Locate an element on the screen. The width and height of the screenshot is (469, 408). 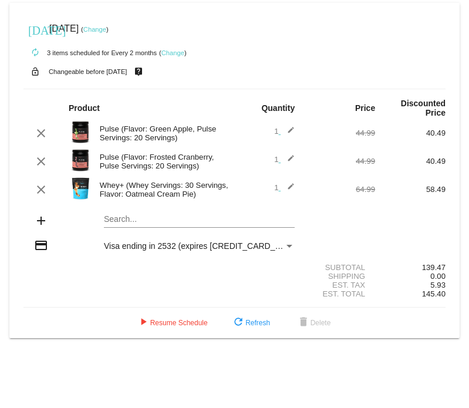
strong: Discounted Price is located at coordinates (423, 108).